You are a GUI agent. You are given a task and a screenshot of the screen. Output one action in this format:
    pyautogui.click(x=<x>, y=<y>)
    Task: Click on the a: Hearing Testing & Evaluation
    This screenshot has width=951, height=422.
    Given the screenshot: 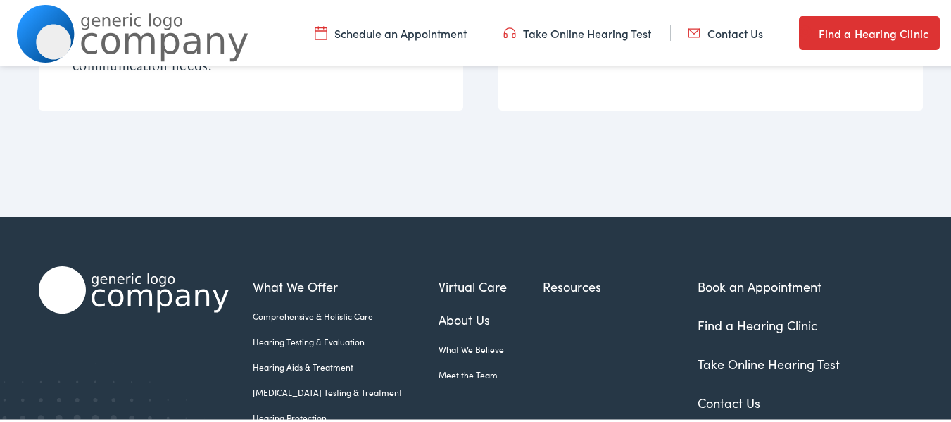 What is the action you would take?
    pyautogui.click(x=346, y=339)
    